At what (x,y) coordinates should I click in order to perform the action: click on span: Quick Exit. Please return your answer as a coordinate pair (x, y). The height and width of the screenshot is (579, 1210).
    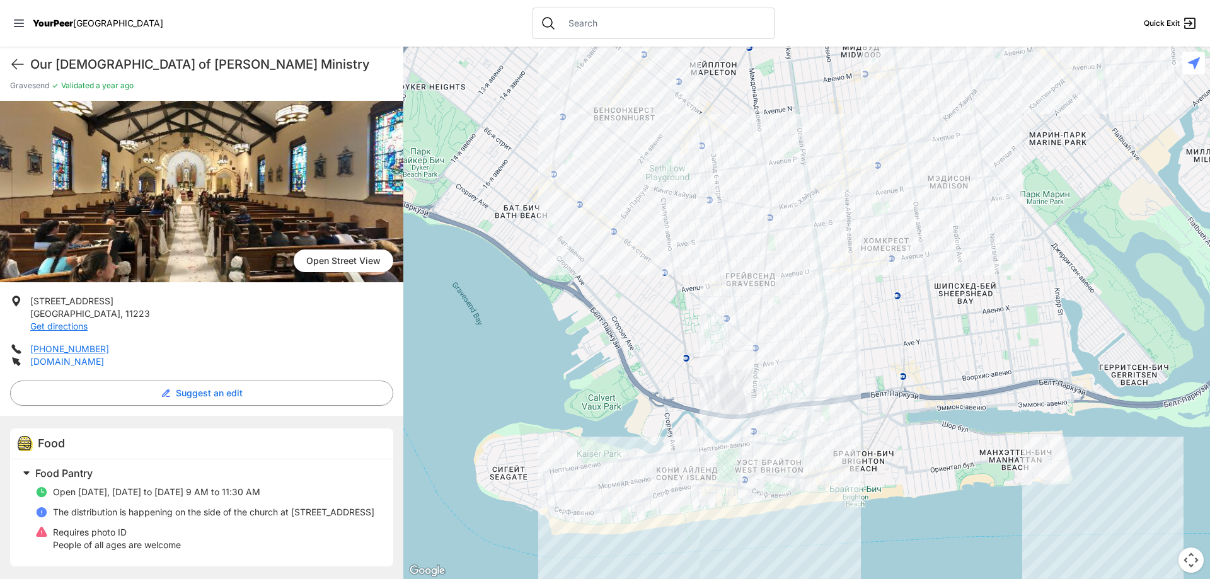
    Looking at the image, I should click on (1162, 23).